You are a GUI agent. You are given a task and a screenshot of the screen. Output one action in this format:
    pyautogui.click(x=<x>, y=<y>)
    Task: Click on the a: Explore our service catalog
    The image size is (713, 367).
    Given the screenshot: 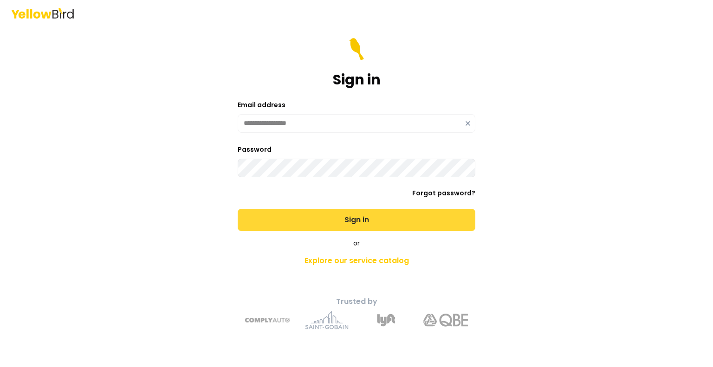 What is the action you would take?
    pyautogui.click(x=356, y=261)
    